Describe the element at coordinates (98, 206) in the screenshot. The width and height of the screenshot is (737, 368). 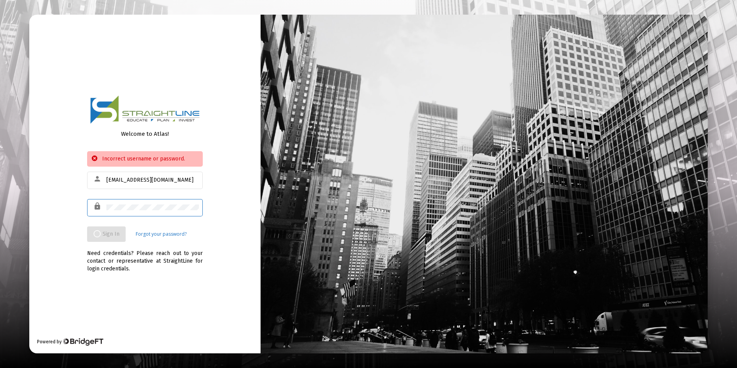
I see `mat-icon: lock` at that location.